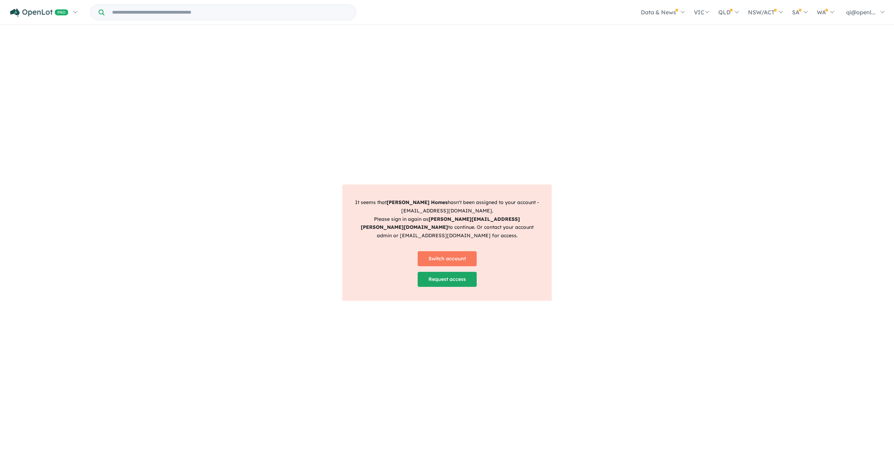  Describe the element at coordinates (447, 258) in the screenshot. I see `a: Switch account` at that location.